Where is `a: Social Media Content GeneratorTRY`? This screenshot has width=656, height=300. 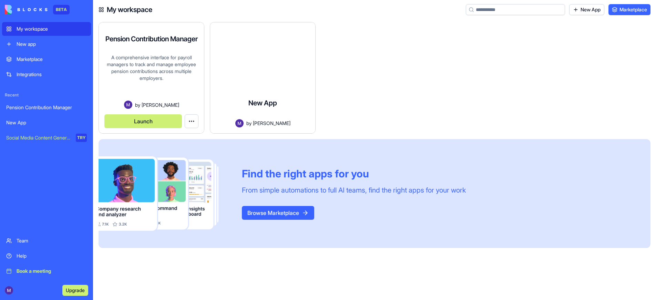
a: Social Media Content GeneratorTRY is located at coordinates (47, 138).